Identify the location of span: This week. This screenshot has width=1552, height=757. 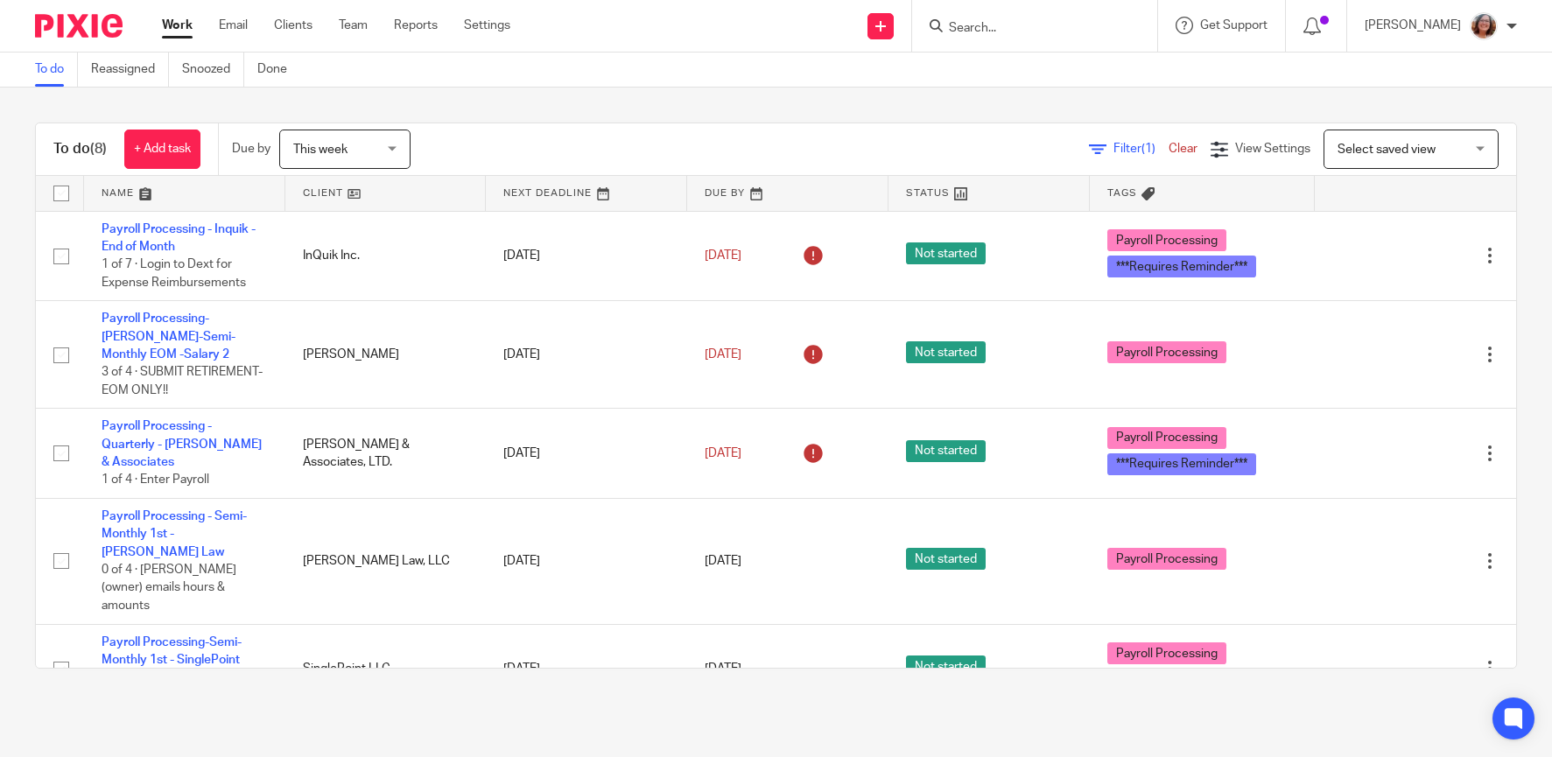
(320, 150).